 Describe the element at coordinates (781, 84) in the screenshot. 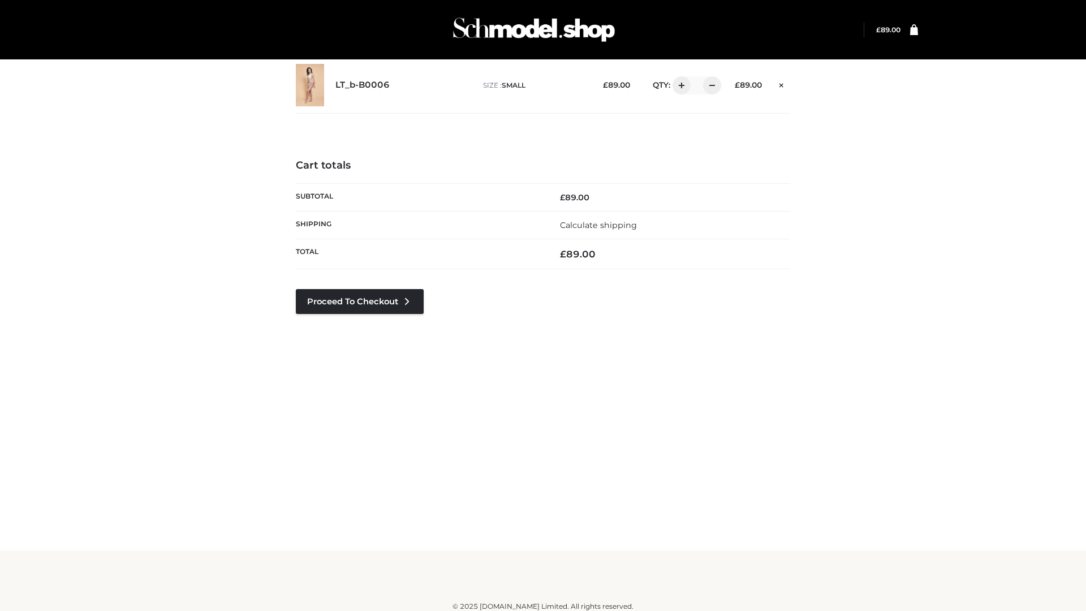

I see `a: Remove this item` at that location.